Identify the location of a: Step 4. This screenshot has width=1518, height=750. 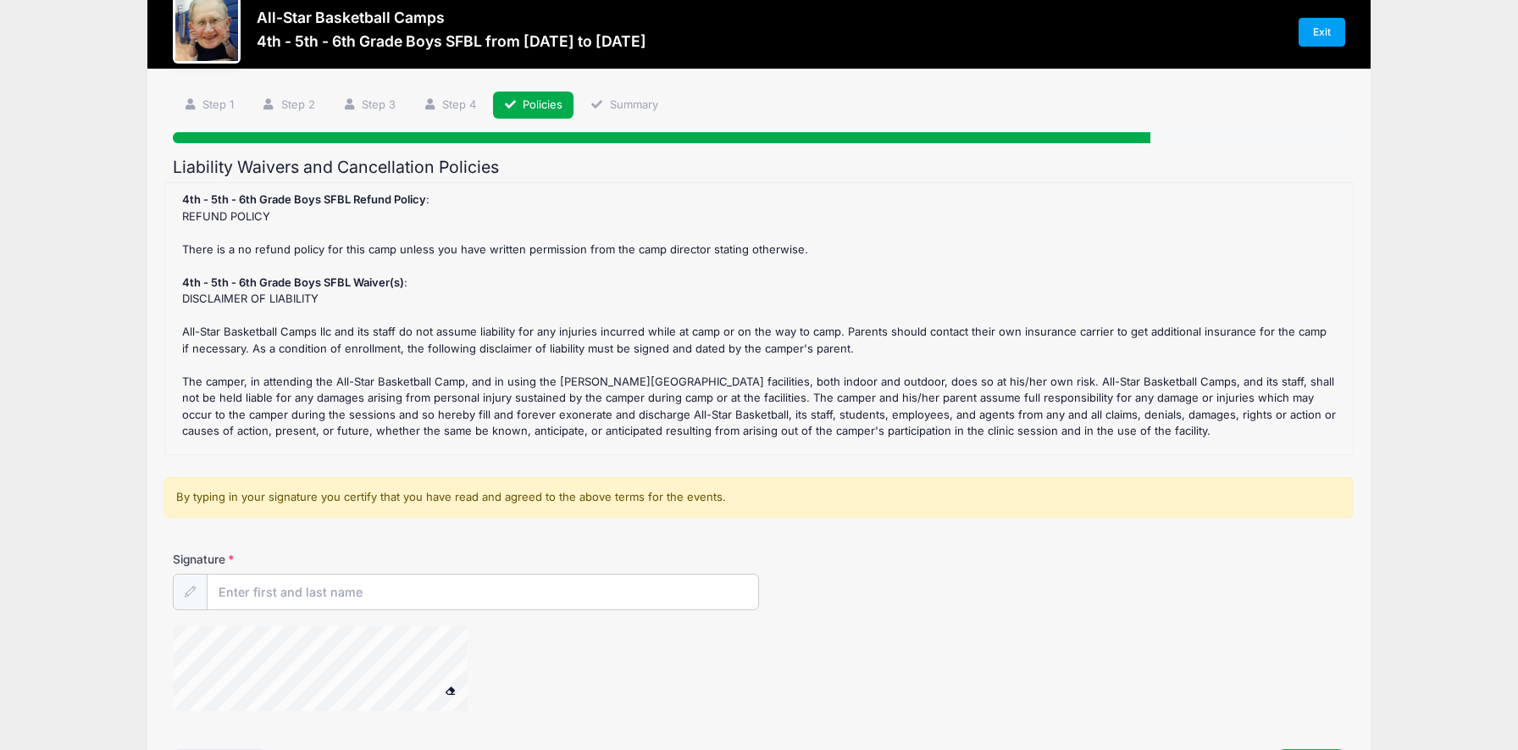
(449, 105).